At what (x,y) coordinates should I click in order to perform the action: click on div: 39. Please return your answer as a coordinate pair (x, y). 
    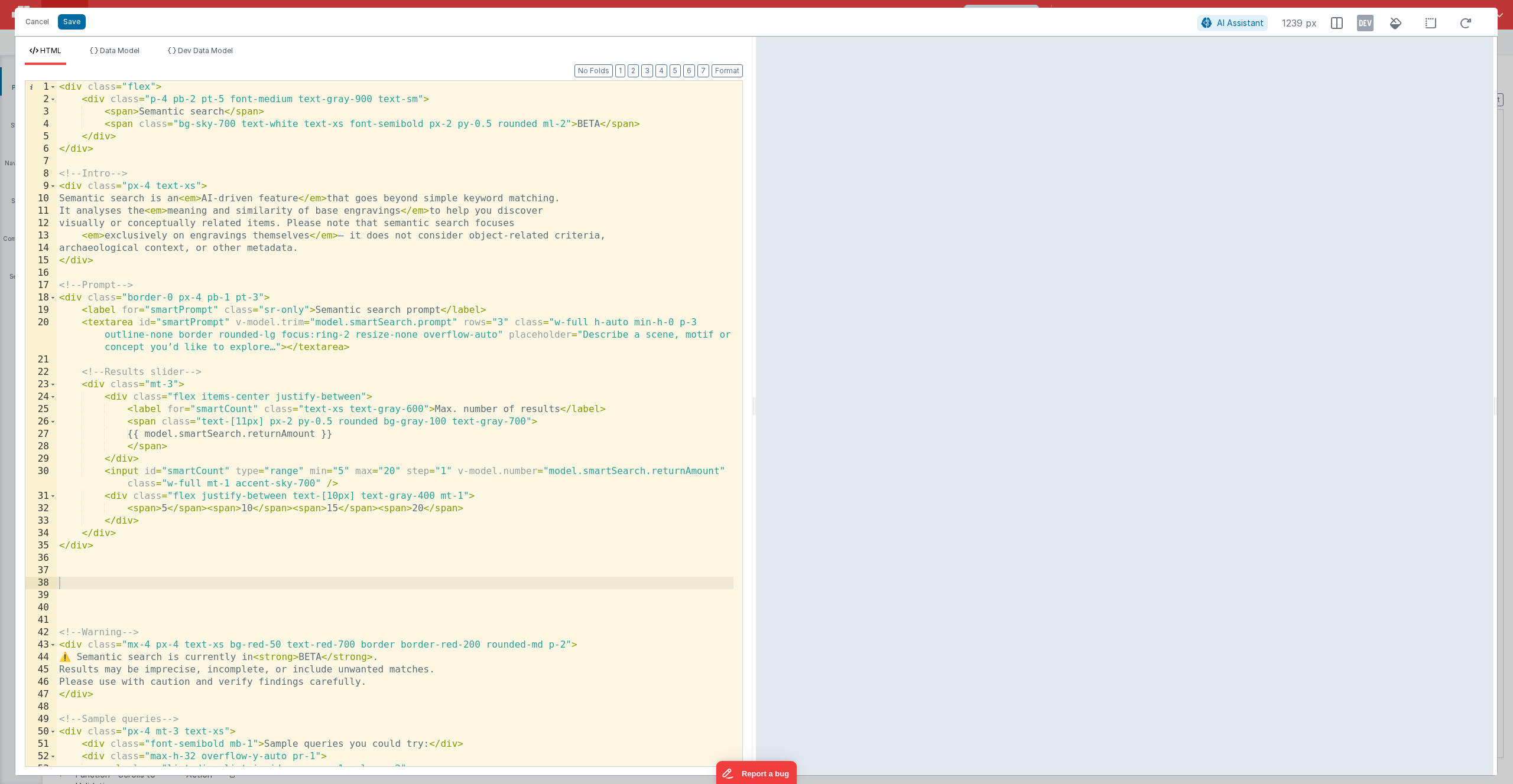
    Looking at the image, I should click on (41, 595).